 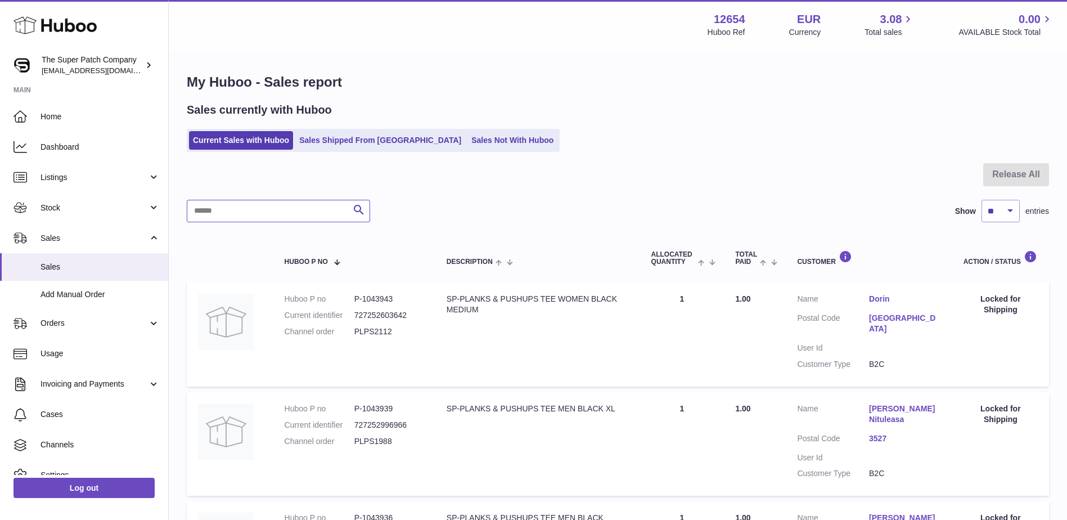 I want to click on a: Current Sales with Huboo, so click(x=241, y=140).